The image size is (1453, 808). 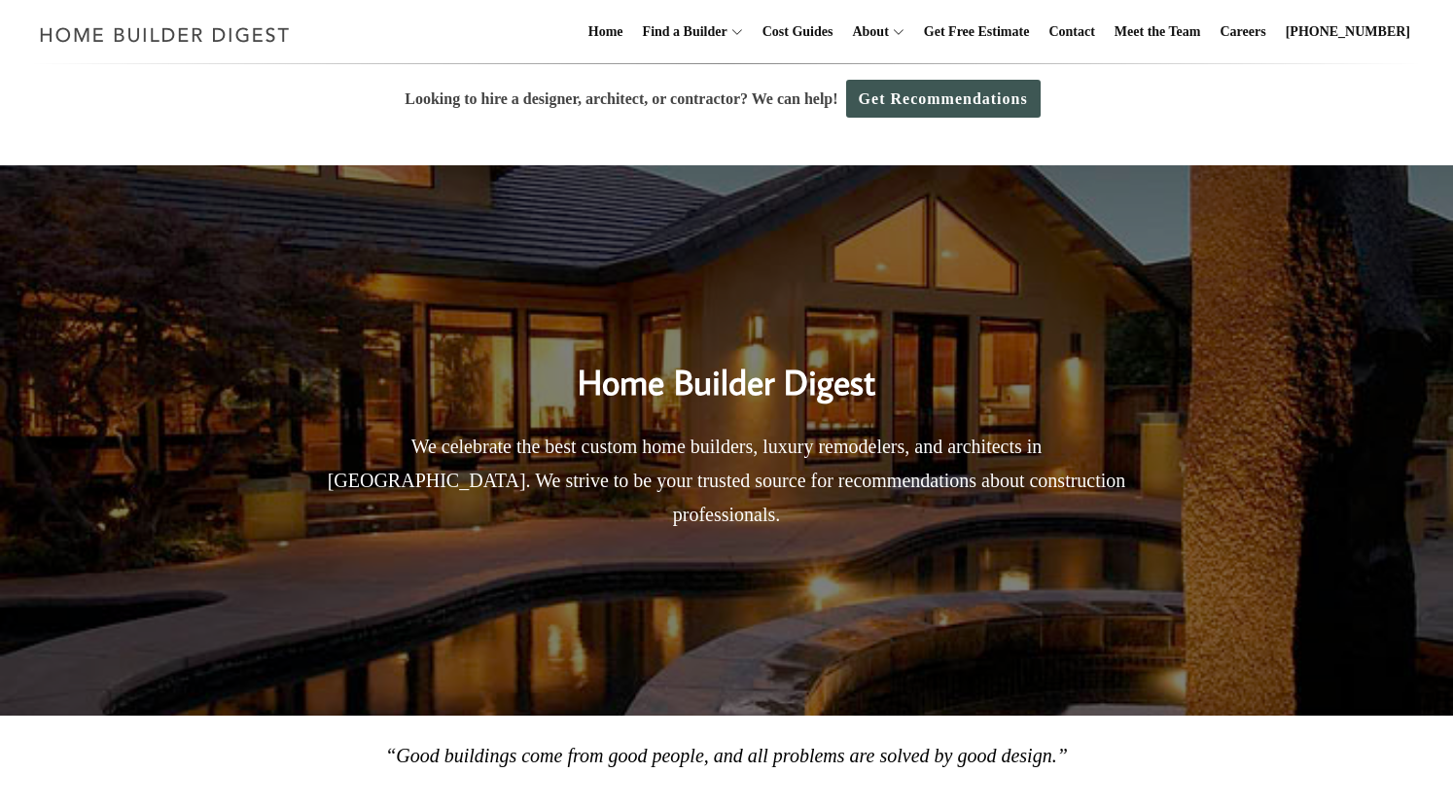 What do you see at coordinates (606, 32) in the screenshot?
I see `a: Home` at bounding box center [606, 32].